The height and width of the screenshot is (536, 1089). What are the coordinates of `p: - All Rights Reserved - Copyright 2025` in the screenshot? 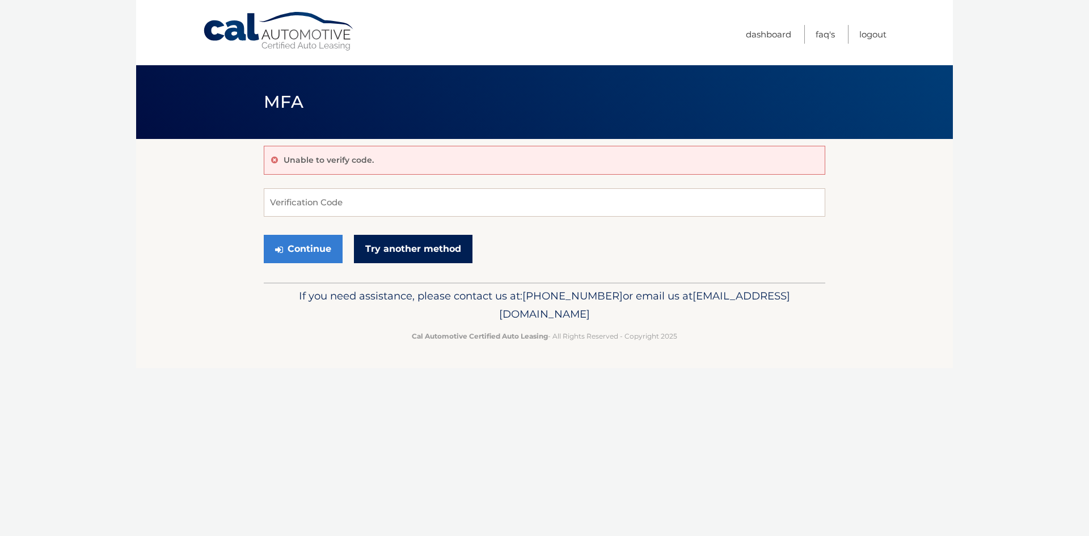 It's located at (544, 336).